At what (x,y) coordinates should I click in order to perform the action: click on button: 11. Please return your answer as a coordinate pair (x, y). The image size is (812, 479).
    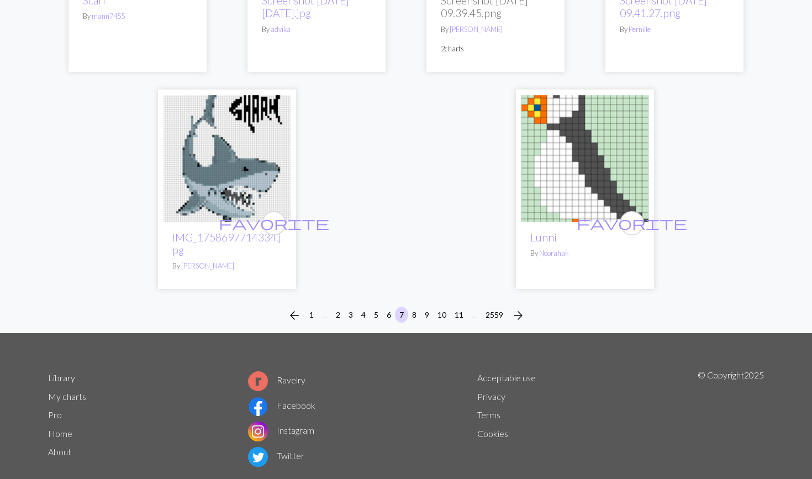
    Looking at the image, I should click on (459, 314).